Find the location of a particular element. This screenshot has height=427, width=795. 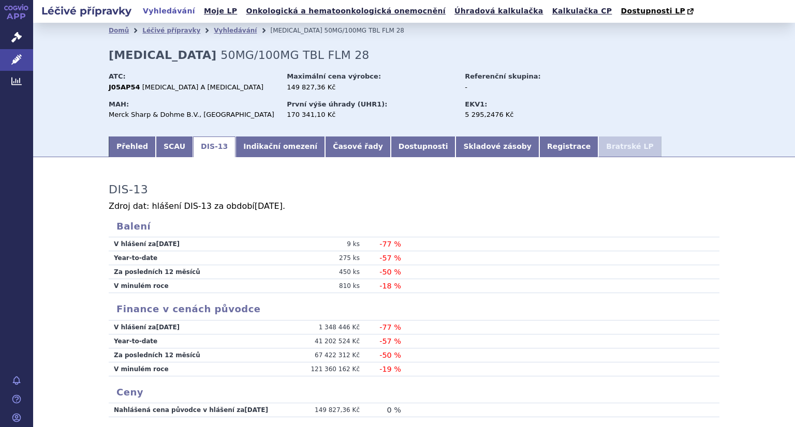

a: SCAU is located at coordinates (174, 147).